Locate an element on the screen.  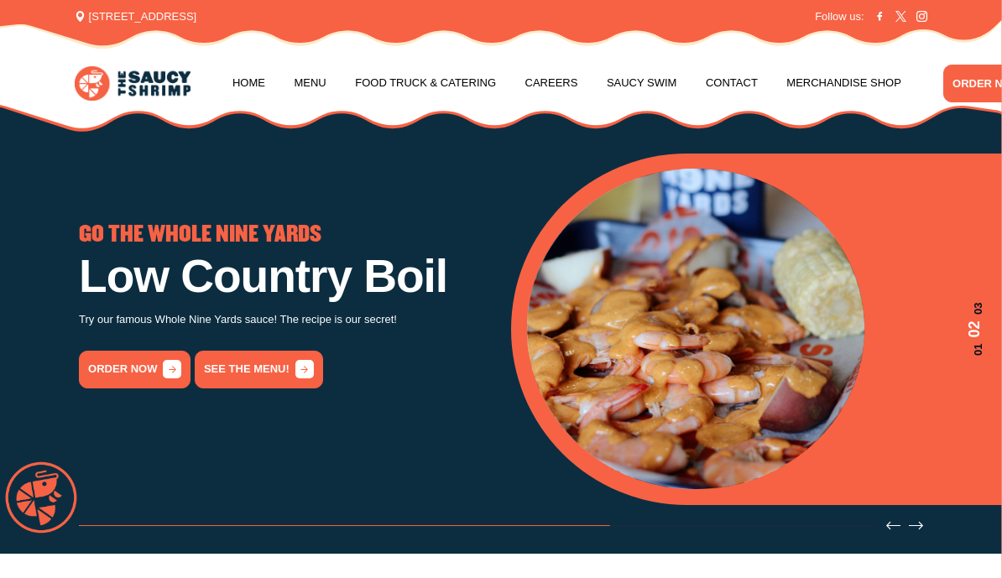
span: 01 is located at coordinates (974, 349).